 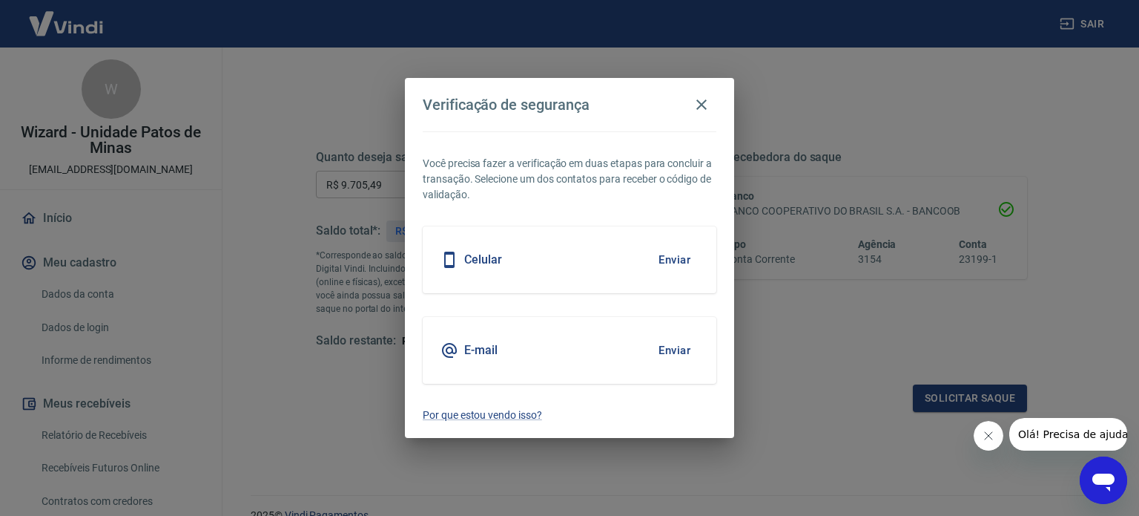 What do you see at coordinates (570, 415) in the screenshot?
I see `p: Por que estou vendo isso?` at bounding box center [570, 415].